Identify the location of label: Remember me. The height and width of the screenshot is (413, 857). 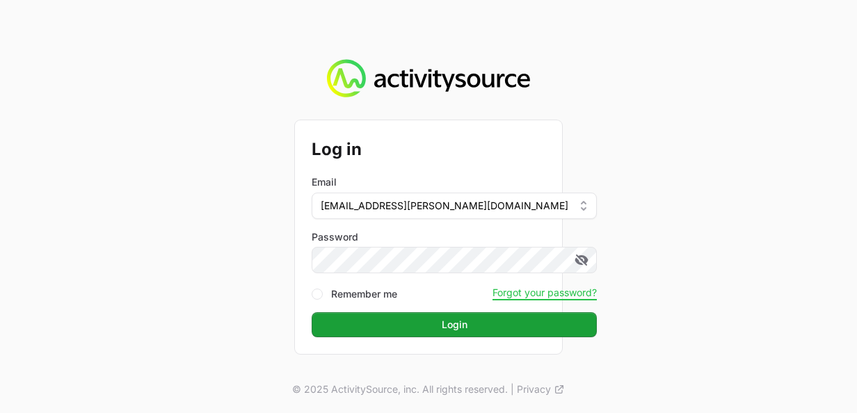
(364, 294).